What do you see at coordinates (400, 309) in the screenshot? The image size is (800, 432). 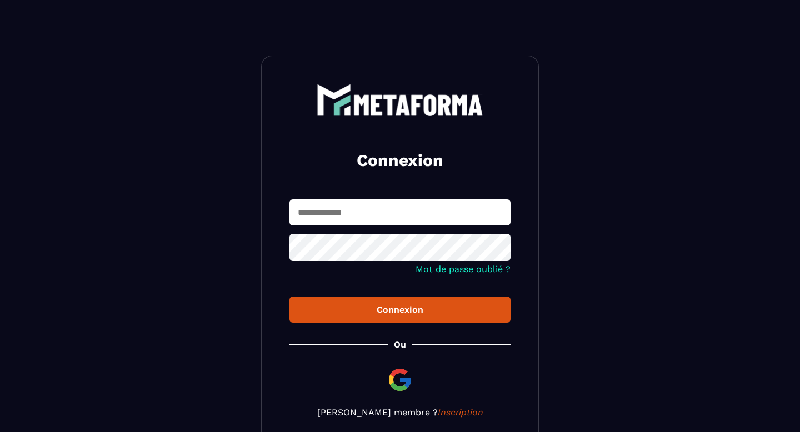 I see `div: Connexion` at bounding box center [400, 309].